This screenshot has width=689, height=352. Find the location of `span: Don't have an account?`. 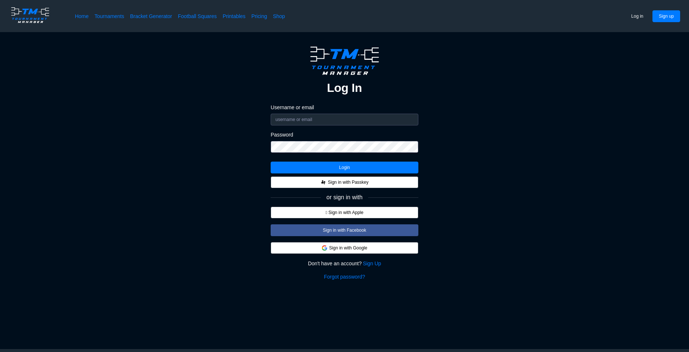

span: Don't have an account? is located at coordinates (335, 264).